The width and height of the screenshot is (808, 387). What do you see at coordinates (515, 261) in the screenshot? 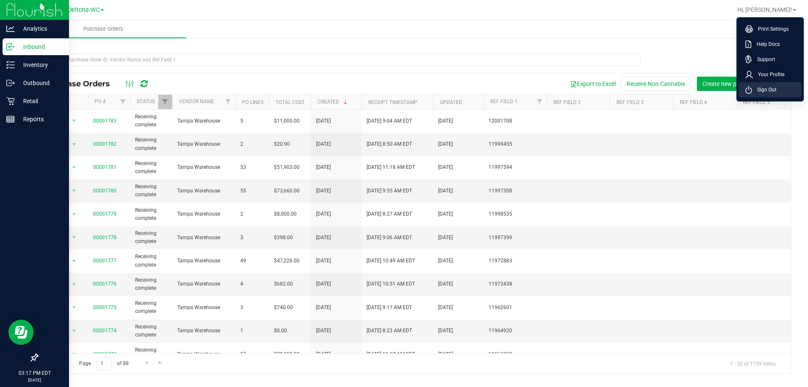
I see `span: 11972883` at bounding box center [515, 261].